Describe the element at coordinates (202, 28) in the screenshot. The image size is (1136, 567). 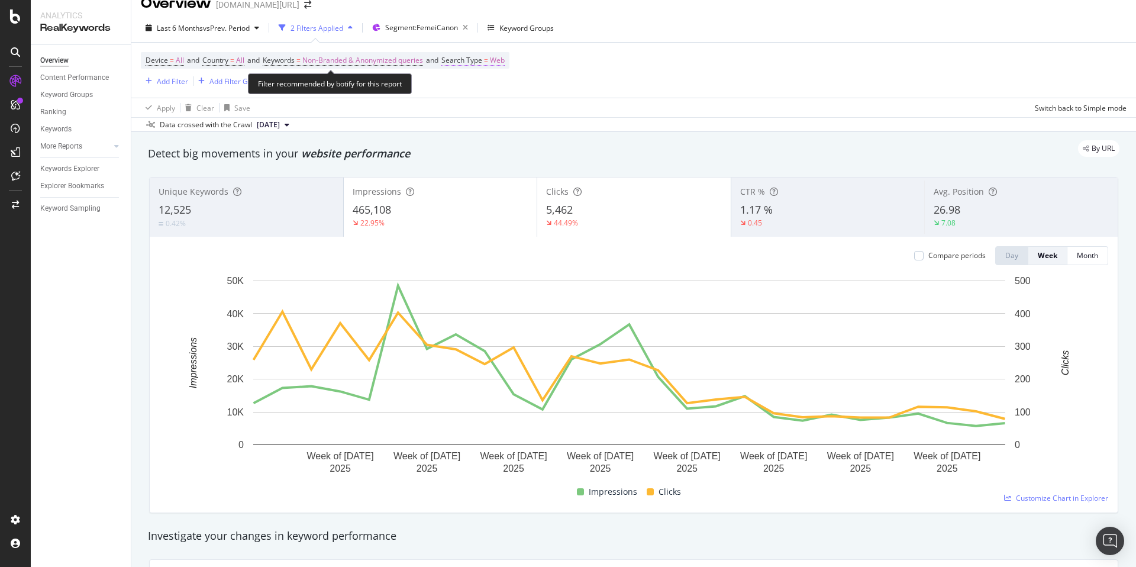
I see `button: Last 6 MonthsvsPrev. Period` at that location.